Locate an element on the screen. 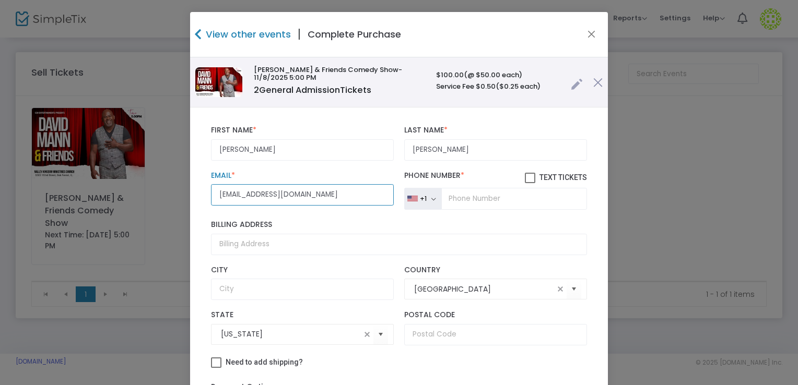 The height and width of the screenshot is (385, 798). span: (@ $50.00 each) is located at coordinates (493, 75).